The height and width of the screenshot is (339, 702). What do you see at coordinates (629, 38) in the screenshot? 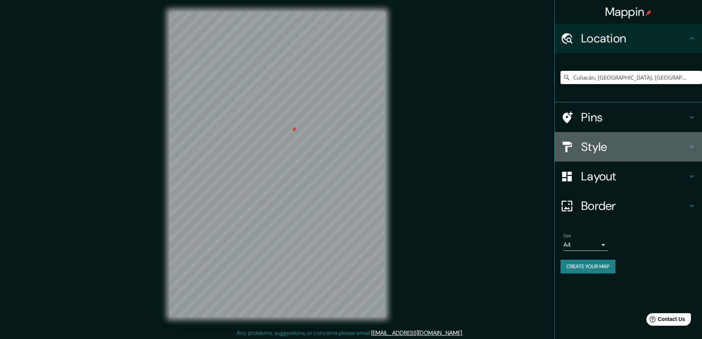
I see `div: Location` at bounding box center [629, 38].